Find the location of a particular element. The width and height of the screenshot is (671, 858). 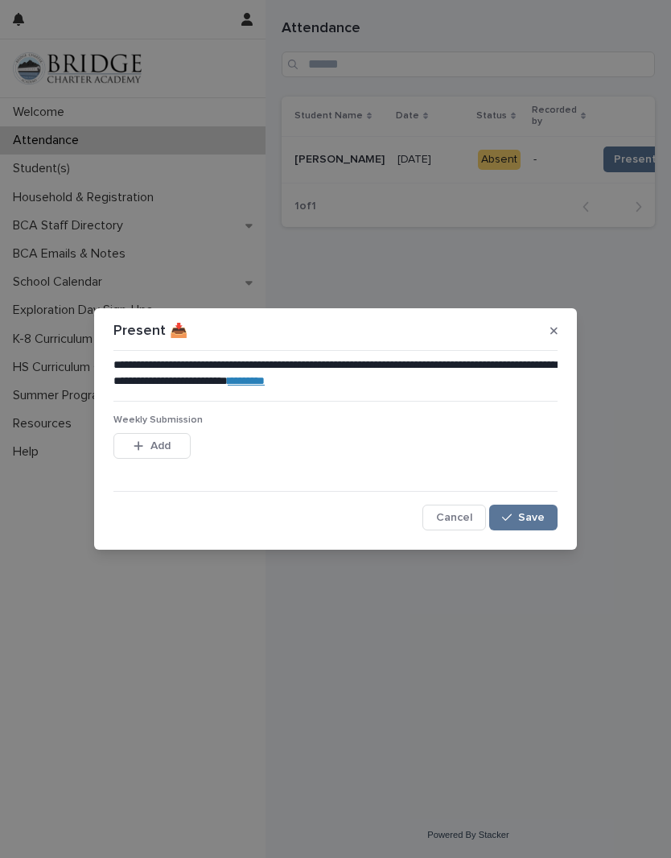

span: Cancel is located at coordinates (454, 517).